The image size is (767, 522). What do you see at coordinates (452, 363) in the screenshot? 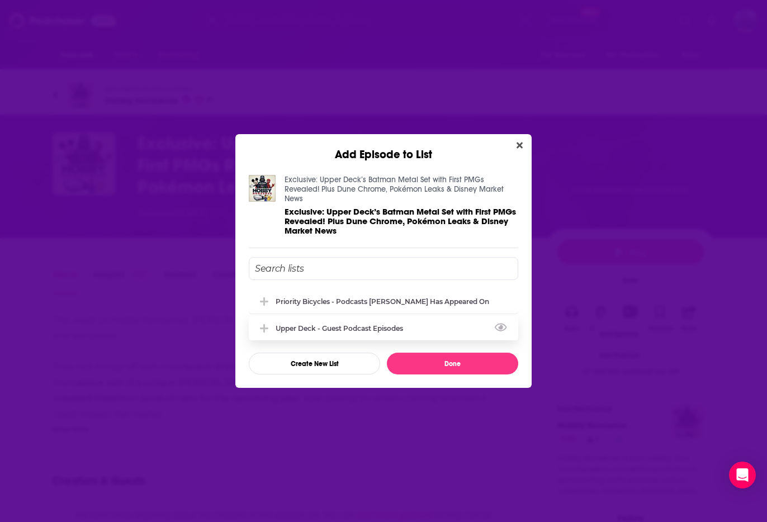
I see `button: Done` at bounding box center [452, 363].